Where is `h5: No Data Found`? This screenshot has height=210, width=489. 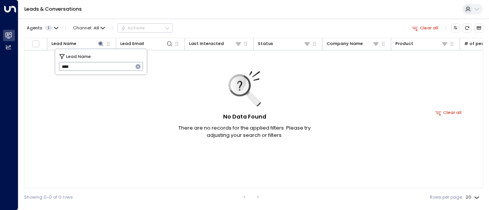 h5: No Data Found is located at coordinates (244, 117).